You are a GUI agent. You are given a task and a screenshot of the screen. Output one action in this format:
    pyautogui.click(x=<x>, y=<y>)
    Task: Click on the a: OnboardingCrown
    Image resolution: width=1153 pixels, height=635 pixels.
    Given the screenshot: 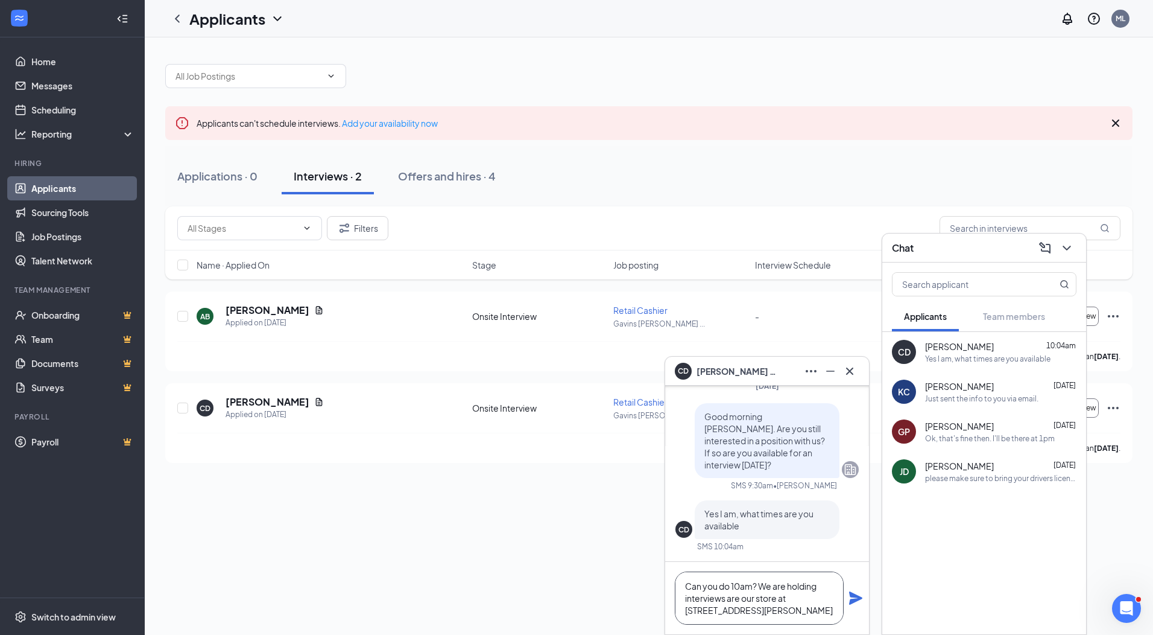 What is the action you would take?
    pyautogui.click(x=83, y=315)
    